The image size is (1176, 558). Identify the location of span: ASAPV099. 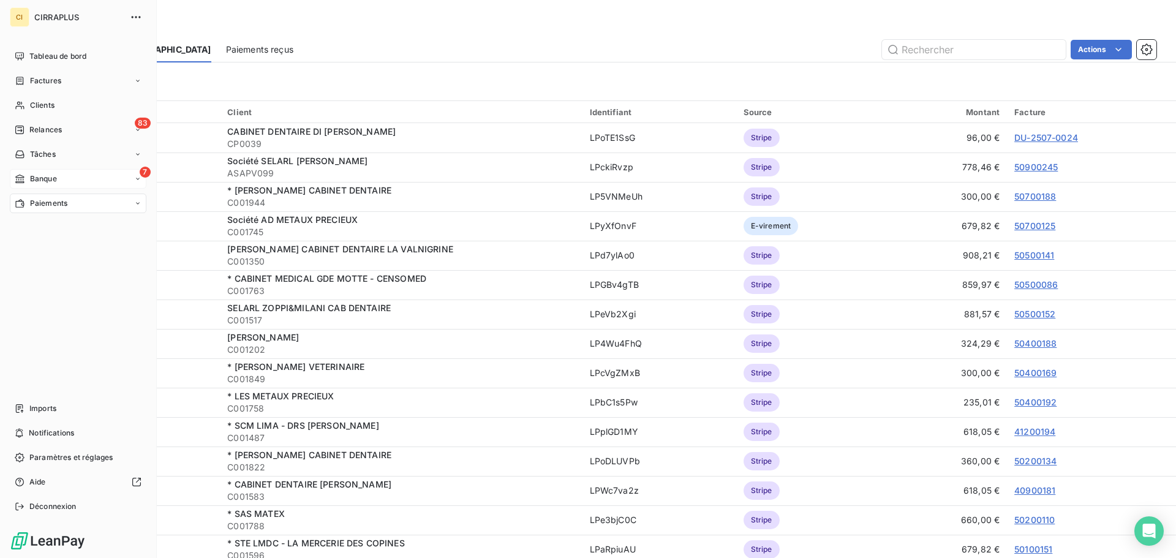
(400, 173).